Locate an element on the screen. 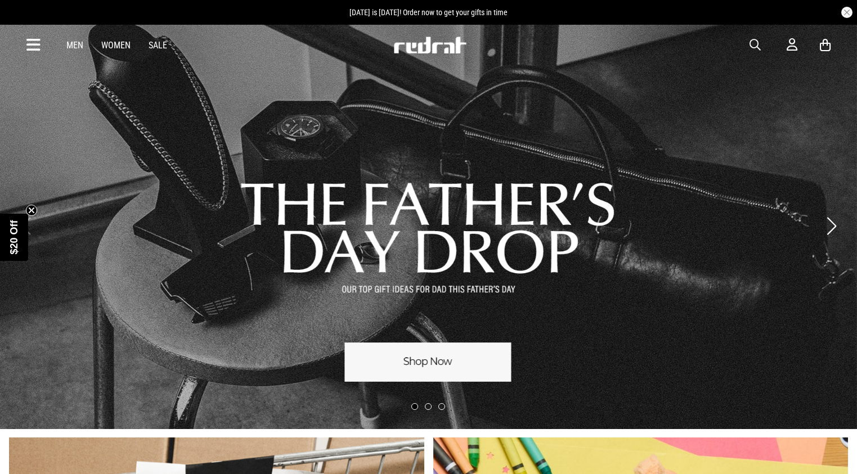 The image size is (857, 474). a: Women is located at coordinates (116, 45).